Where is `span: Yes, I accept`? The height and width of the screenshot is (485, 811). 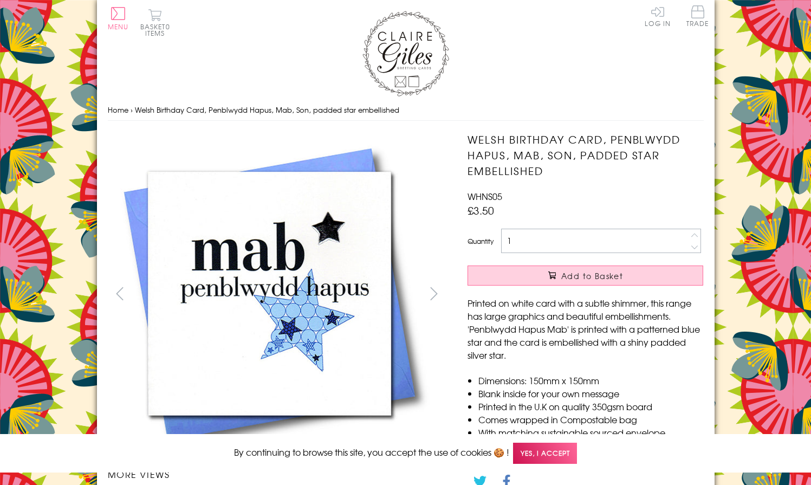
span: Yes, I accept is located at coordinates (545, 453).